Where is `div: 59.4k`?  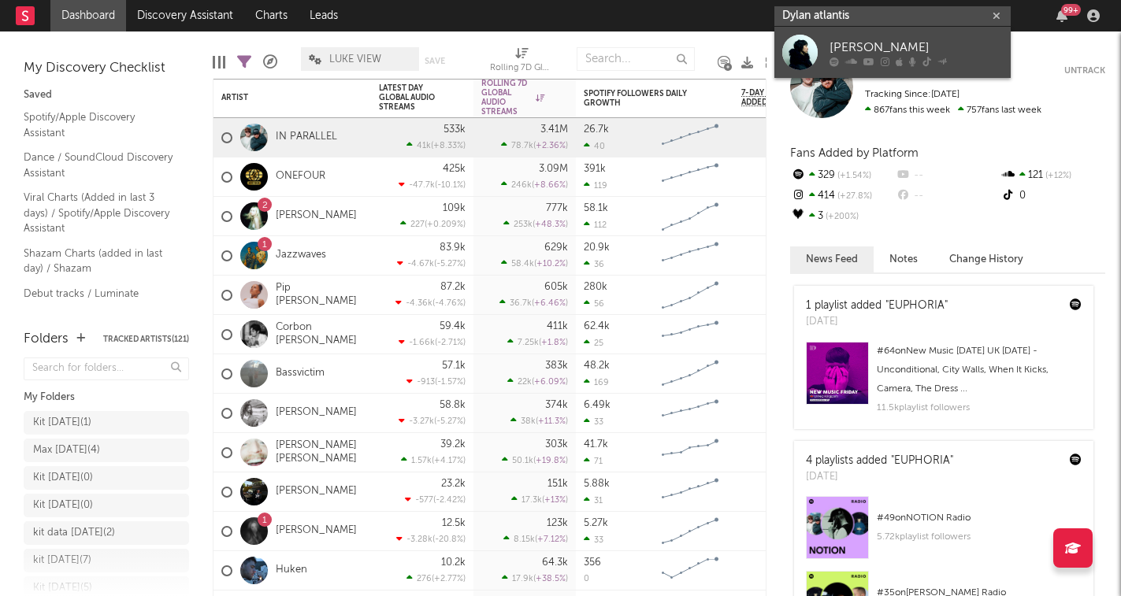
div: 59.4k is located at coordinates (452, 326).